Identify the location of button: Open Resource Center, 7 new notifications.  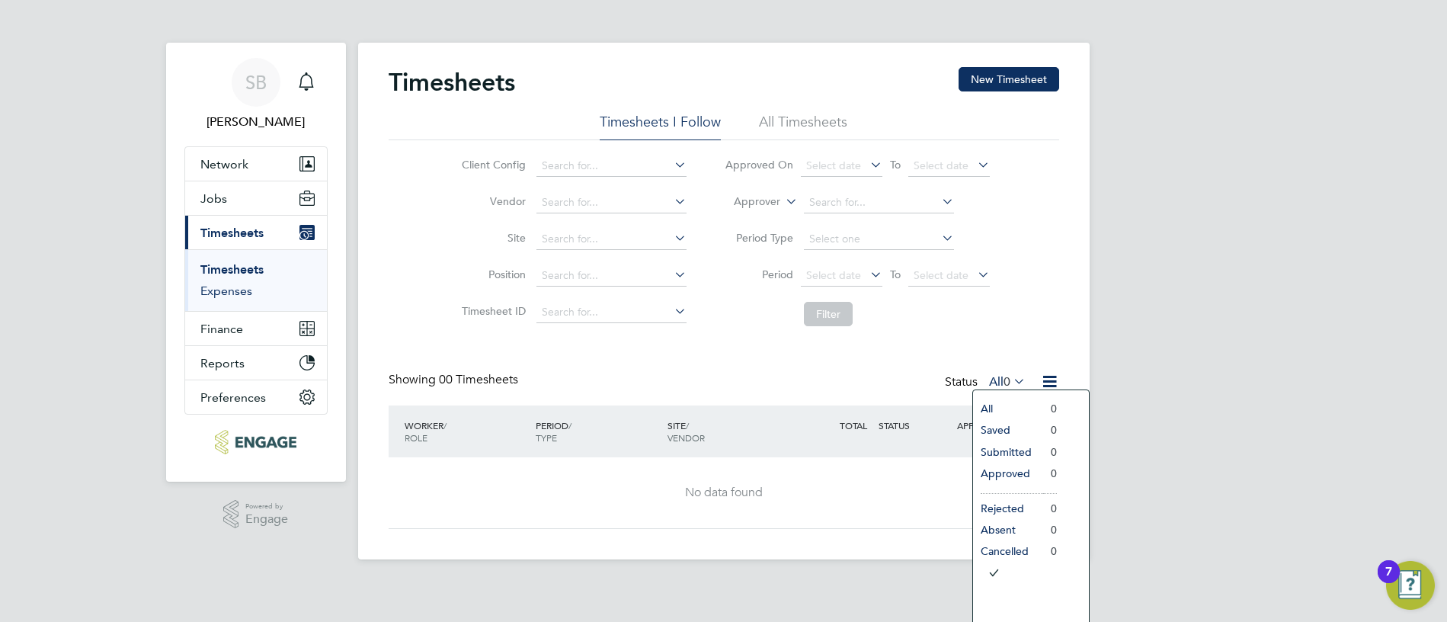
(1410, 585).